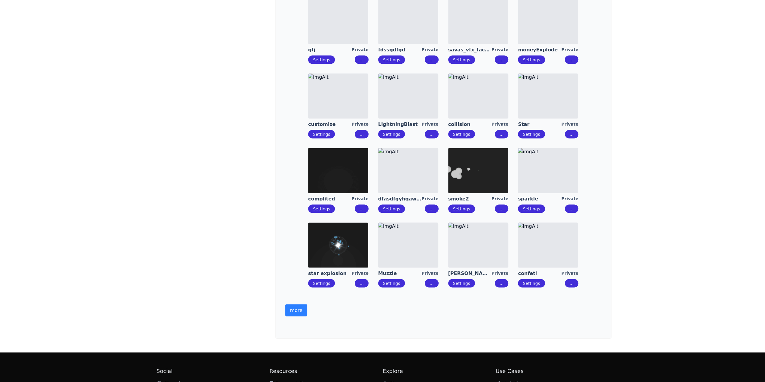 This screenshot has width=765, height=382. What do you see at coordinates (326, 371) in the screenshot?
I see `h2: Resources` at bounding box center [326, 371].